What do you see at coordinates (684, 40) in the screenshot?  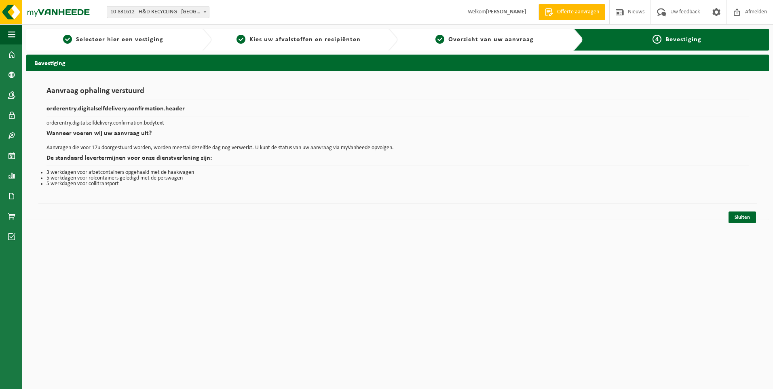 I see `span: Bevestiging` at bounding box center [684, 40].